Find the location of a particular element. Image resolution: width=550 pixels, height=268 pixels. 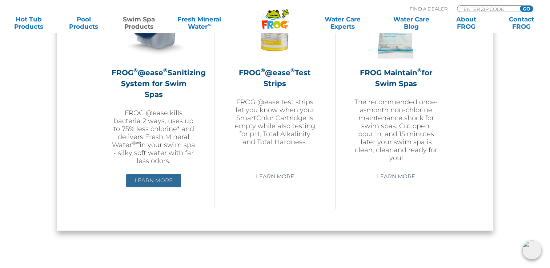

a: Swim SpaProducts is located at coordinates (139, 23).